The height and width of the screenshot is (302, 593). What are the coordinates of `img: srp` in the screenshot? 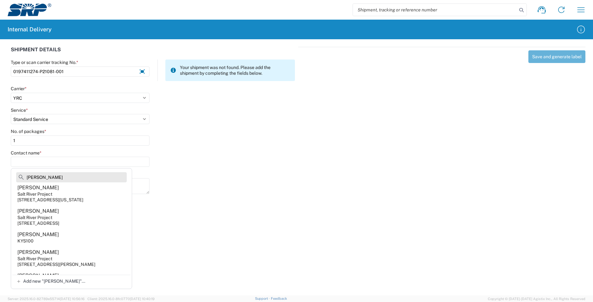 It's located at (29, 10).